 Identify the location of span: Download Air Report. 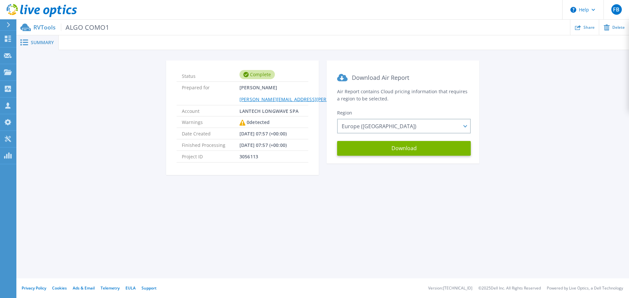
(380, 78).